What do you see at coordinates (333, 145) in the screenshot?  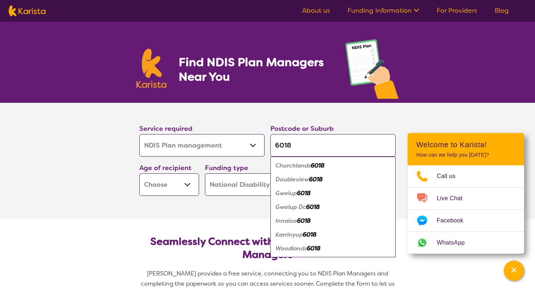 I see `input: Type` at bounding box center [333, 145].